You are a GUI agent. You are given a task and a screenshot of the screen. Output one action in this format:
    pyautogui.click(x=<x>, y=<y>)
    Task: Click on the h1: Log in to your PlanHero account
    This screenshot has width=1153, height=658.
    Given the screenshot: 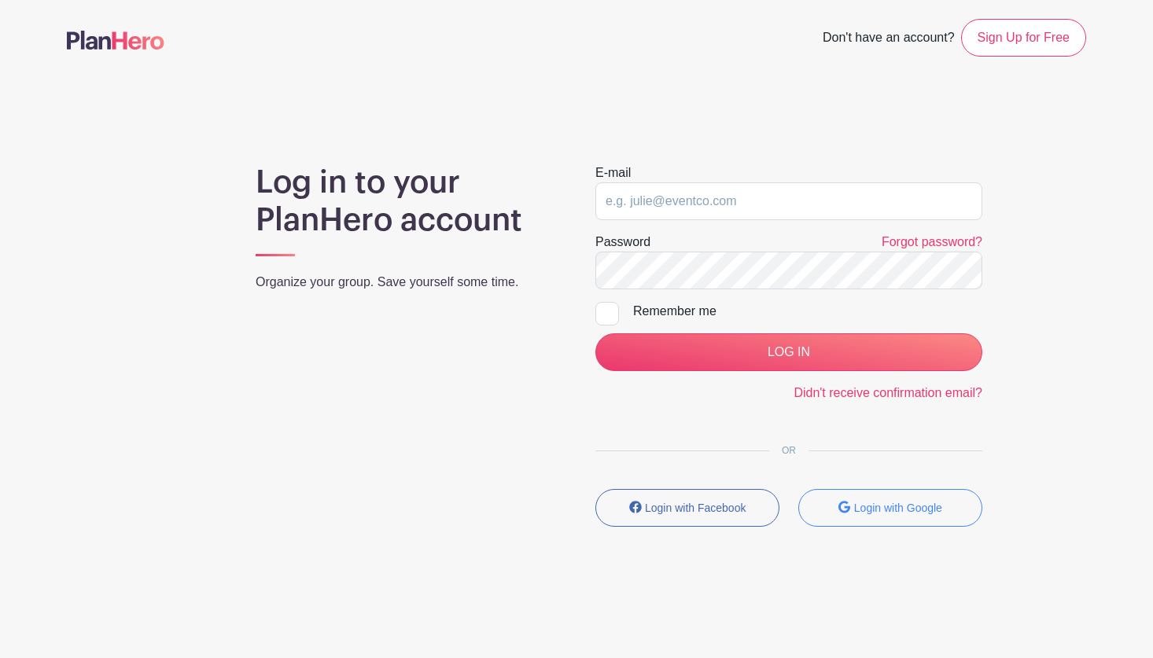 What is the action you would take?
    pyautogui.click(x=407, y=201)
    